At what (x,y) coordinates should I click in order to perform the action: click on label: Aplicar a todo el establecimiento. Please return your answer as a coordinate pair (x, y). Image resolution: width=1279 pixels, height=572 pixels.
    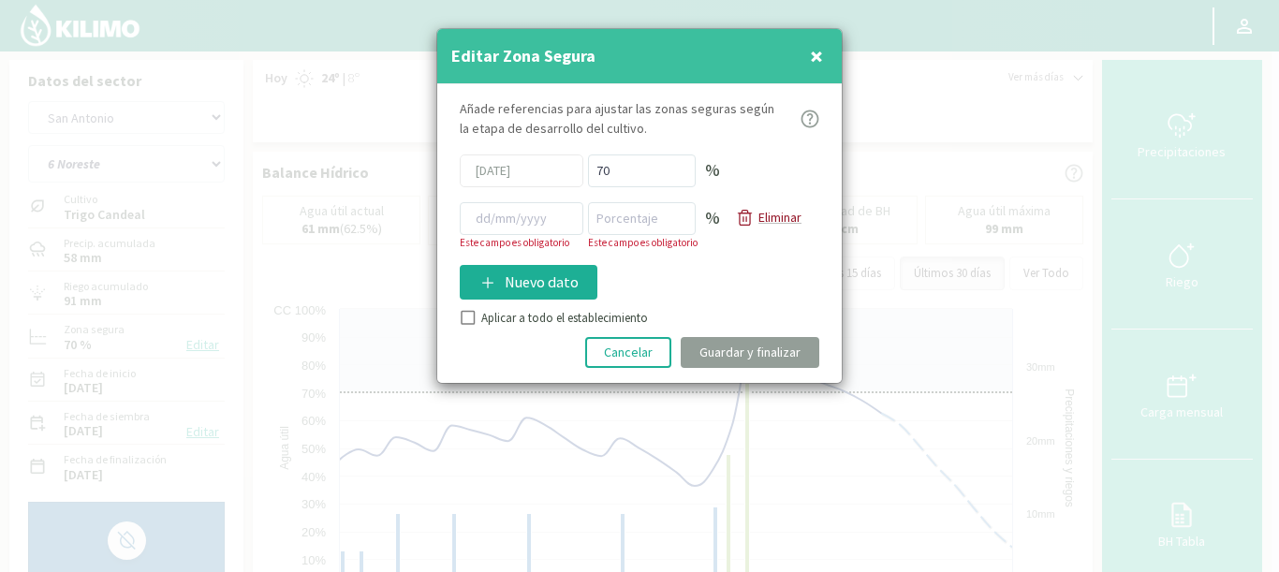
    Looking at the image, I should click on (565, 318).